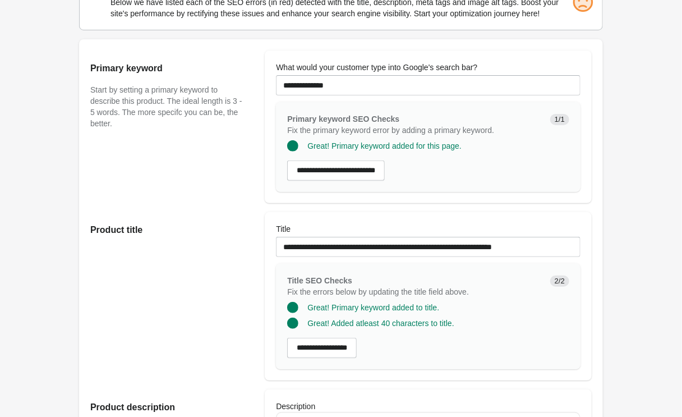 This screenshot has width=682, height=417. I want to click on p: Start by setting a primary keyword to describe this product. The ideal length is 3 - 5 words. The..., so click(166, 107).